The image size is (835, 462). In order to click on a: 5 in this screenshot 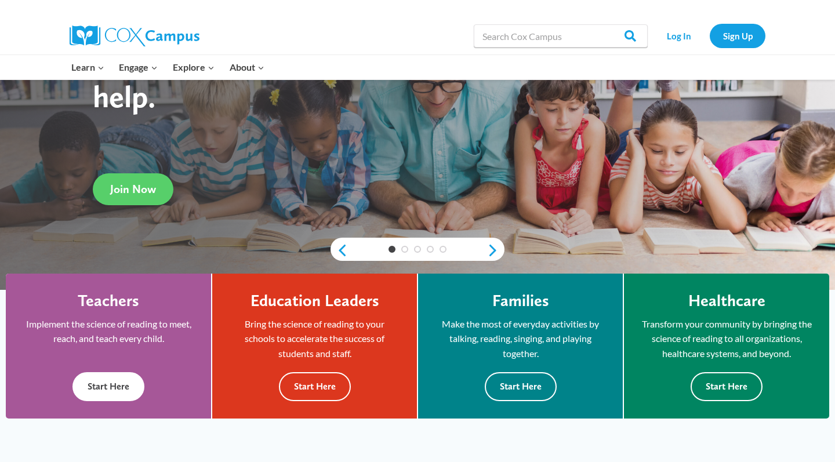, I will do `click(443, 249)`.